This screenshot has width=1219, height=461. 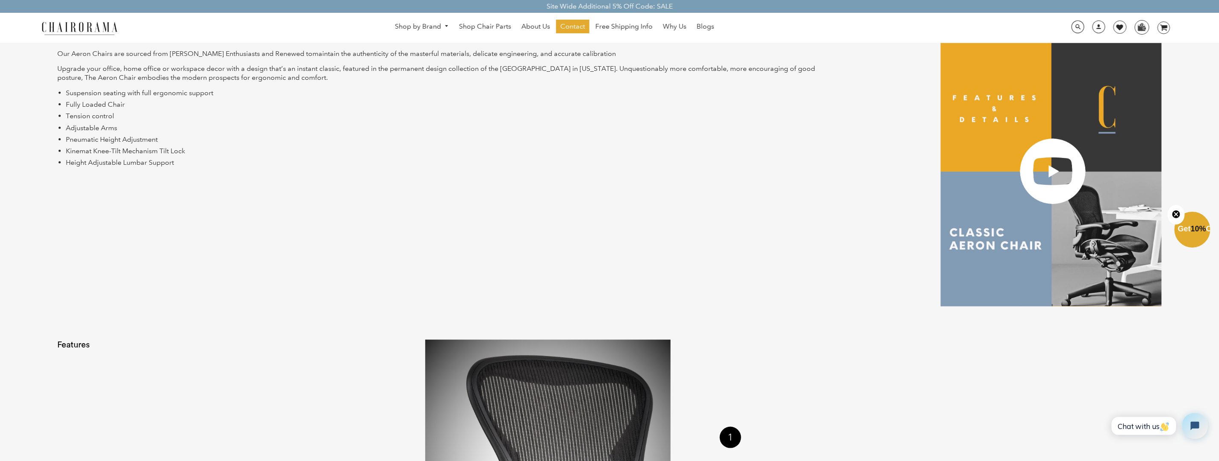 What do you see at coordinates (555, 27) in the screenshot?
I see `nav: DesktopNavigation` at bounding box center [555, 27].